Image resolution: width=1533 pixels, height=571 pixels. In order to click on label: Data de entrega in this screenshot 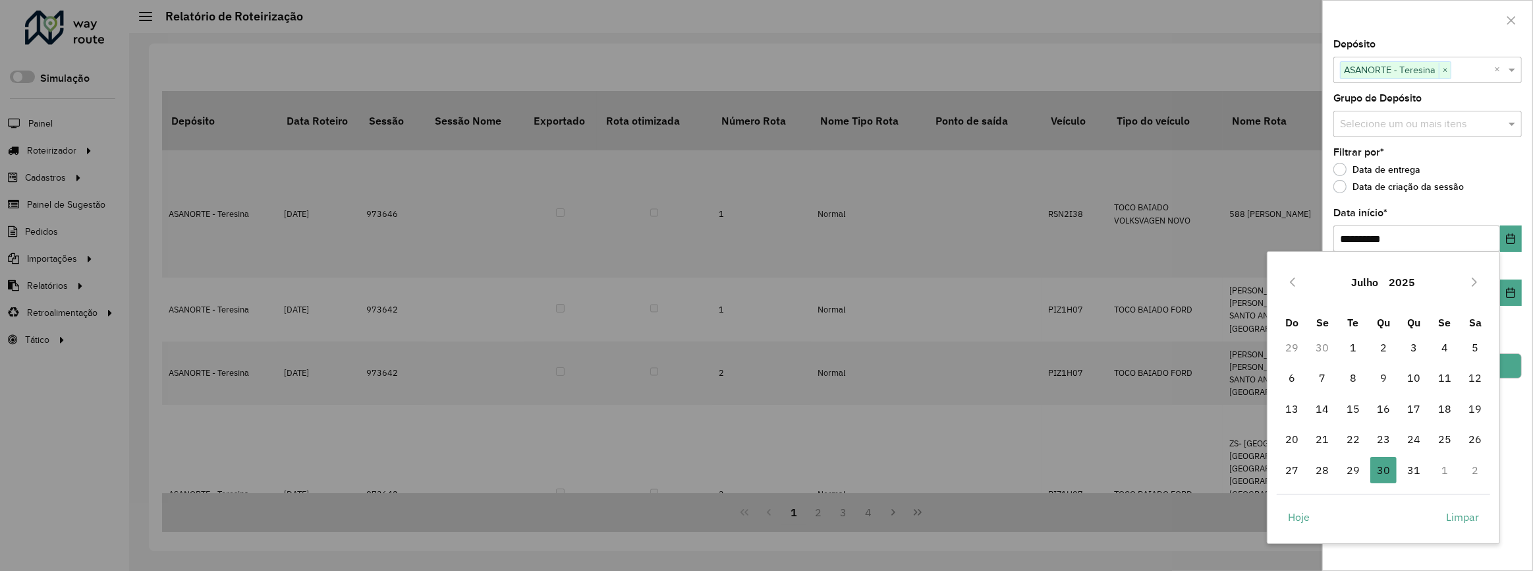, I will do `click(1377, 169)`.